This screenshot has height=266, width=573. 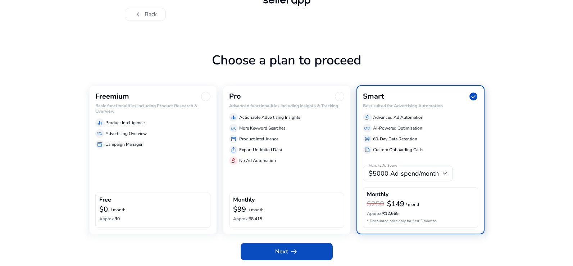 I want to click on b: $99, so click(x=240, y=209).